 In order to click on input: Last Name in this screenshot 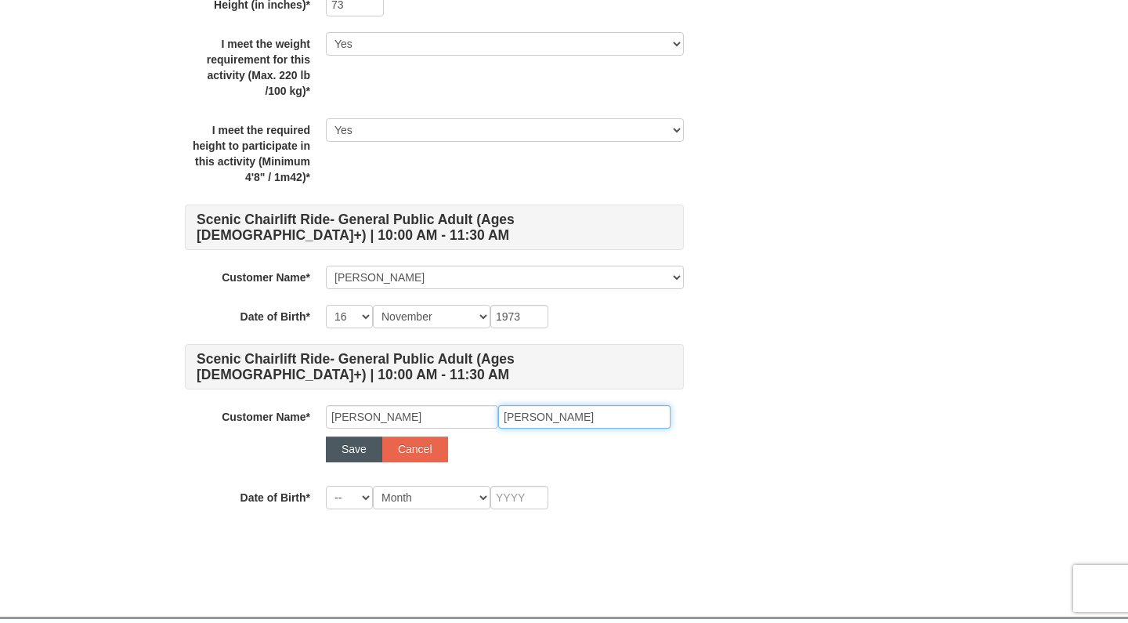, I will do `click(584, 417)`.